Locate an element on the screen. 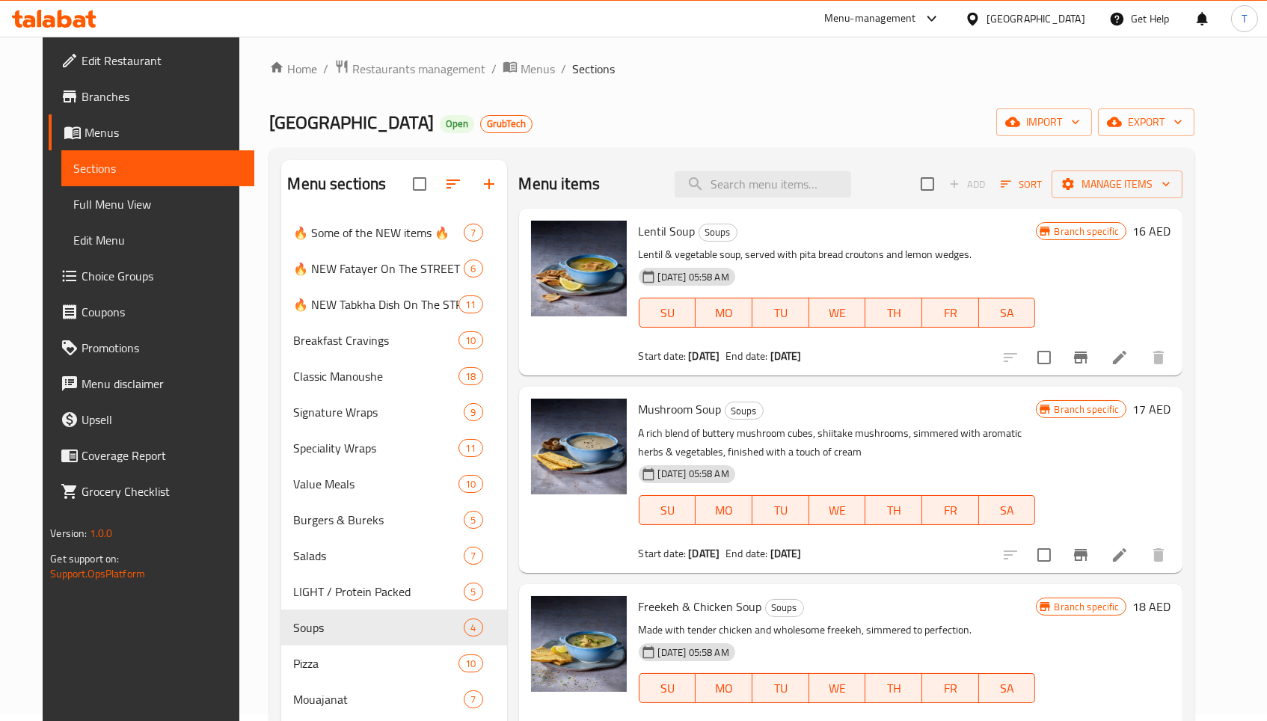 This screenshot has width=1267, height=721. span: Menus is located at coordinates (538, 69).